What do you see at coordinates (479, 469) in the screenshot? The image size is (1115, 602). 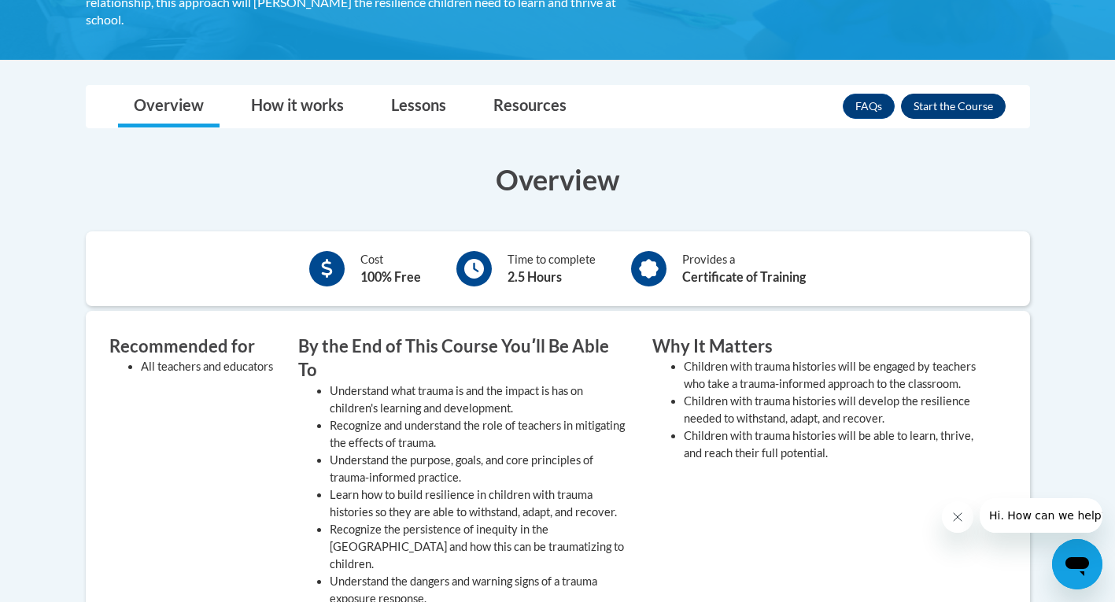 I see `li: Understand the purpose, goals, and core principles of trauma-informed practice.` at bounding box center [479, 469].